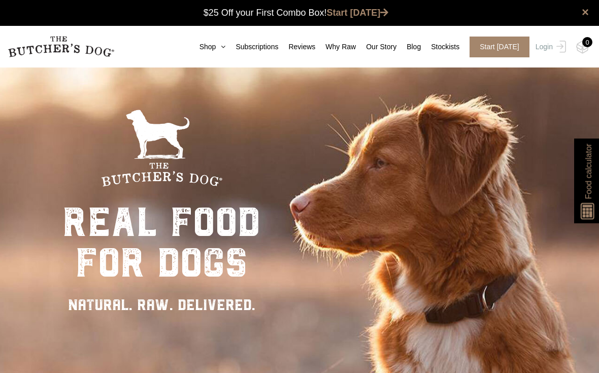 The height and width of the screenshot is (373, 599). Describe the element at coordinates (252, 47) in the screenshot. I see `a: Subscriptions` at that location.